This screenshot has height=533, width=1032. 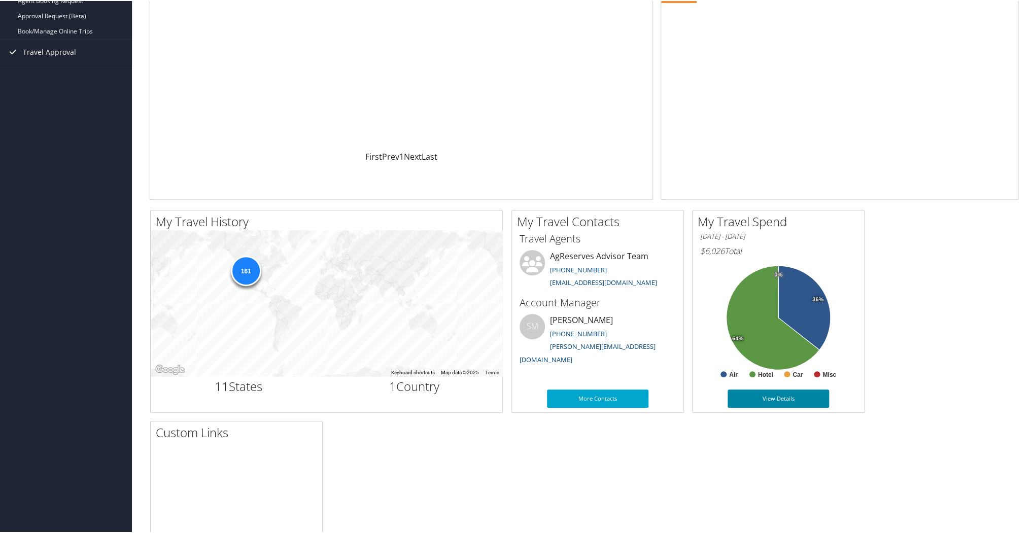 What do you see at coordinates (765, 374) in the screenshot?
I see `text: Hotel` at bounding box center [765, 374].